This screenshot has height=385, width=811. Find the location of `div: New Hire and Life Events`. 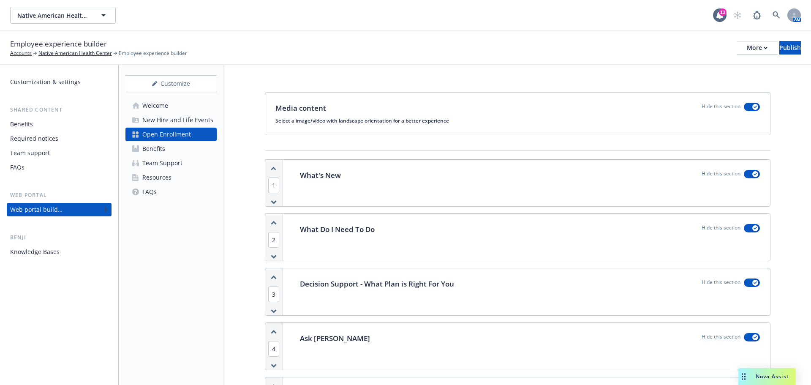

div: New Hire and Life Events is located at coordinates (178, 120).